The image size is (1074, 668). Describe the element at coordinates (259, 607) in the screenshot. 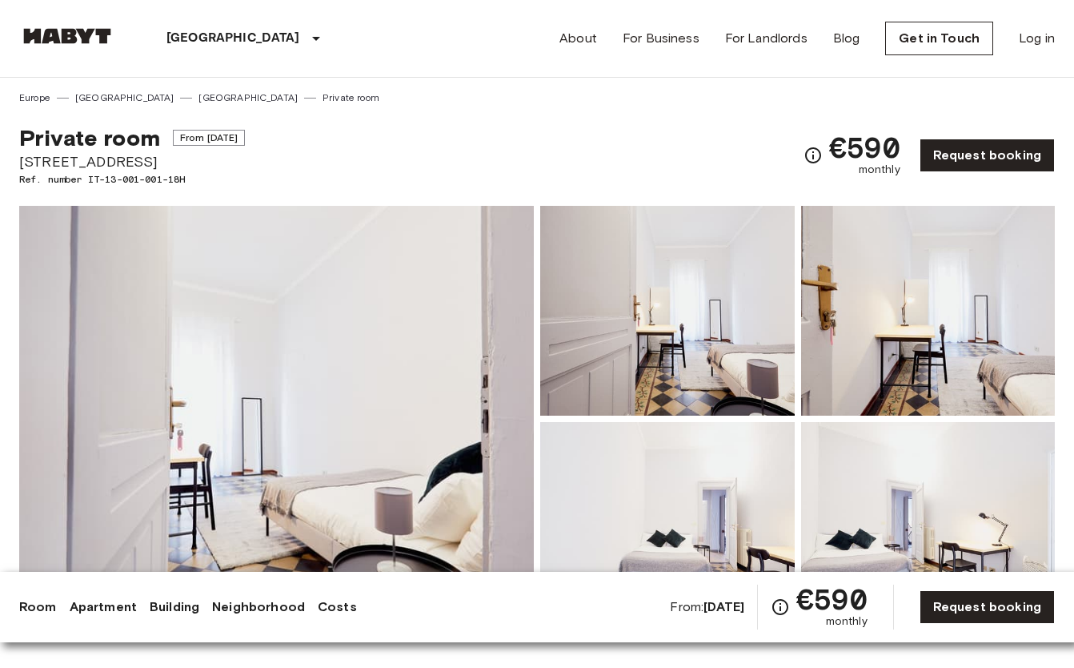

I see `a: Neighborhood` at that location.